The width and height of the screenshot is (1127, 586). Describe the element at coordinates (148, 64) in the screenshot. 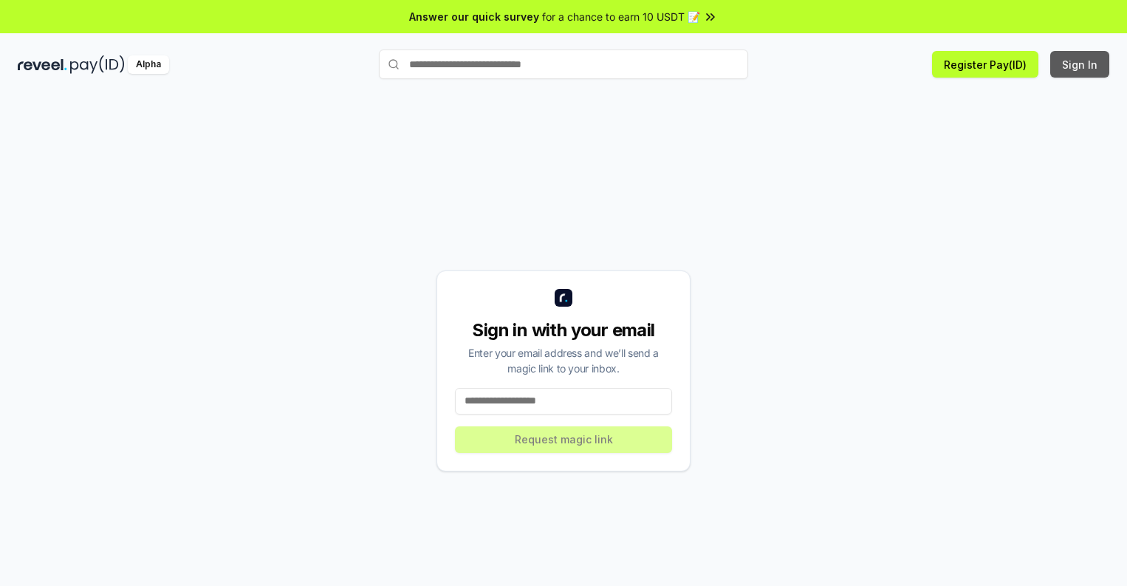

I see `div: Alpha` at that location.